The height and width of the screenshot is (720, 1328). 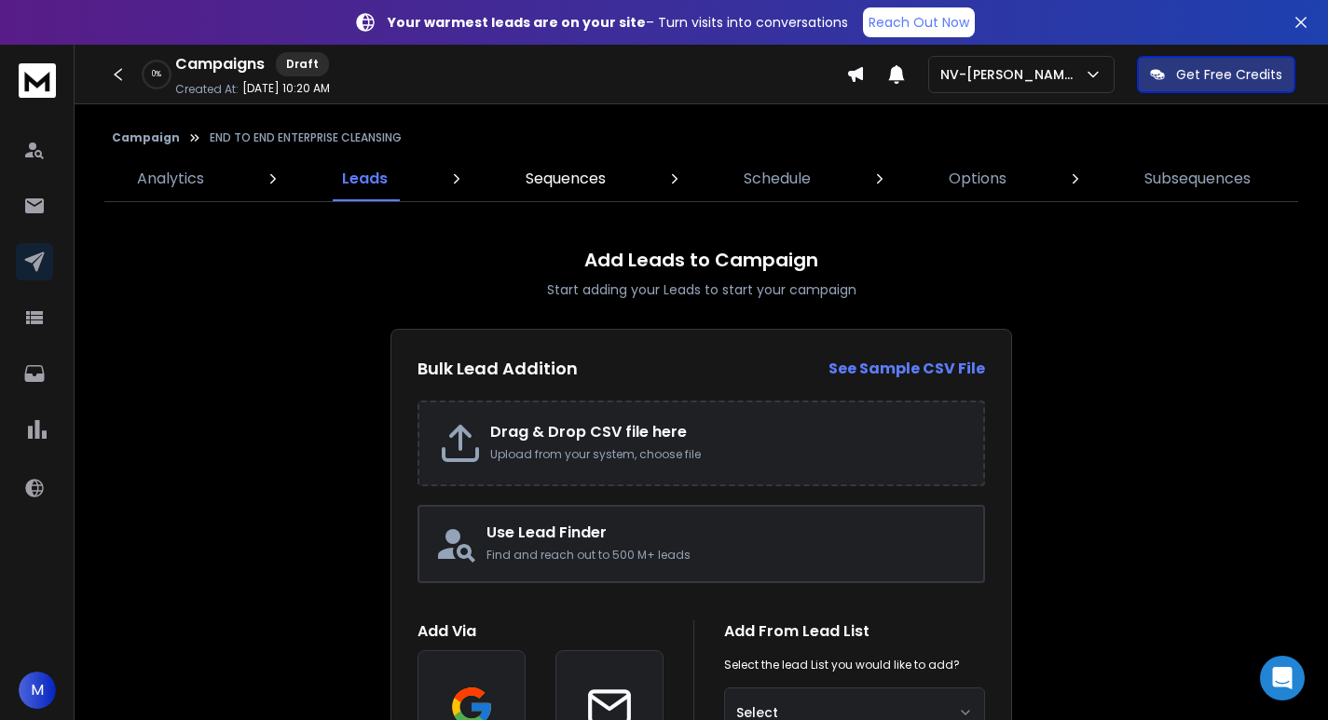 I want to click on strong: Your warmest leads are on your site, so click(x=516, y=22).